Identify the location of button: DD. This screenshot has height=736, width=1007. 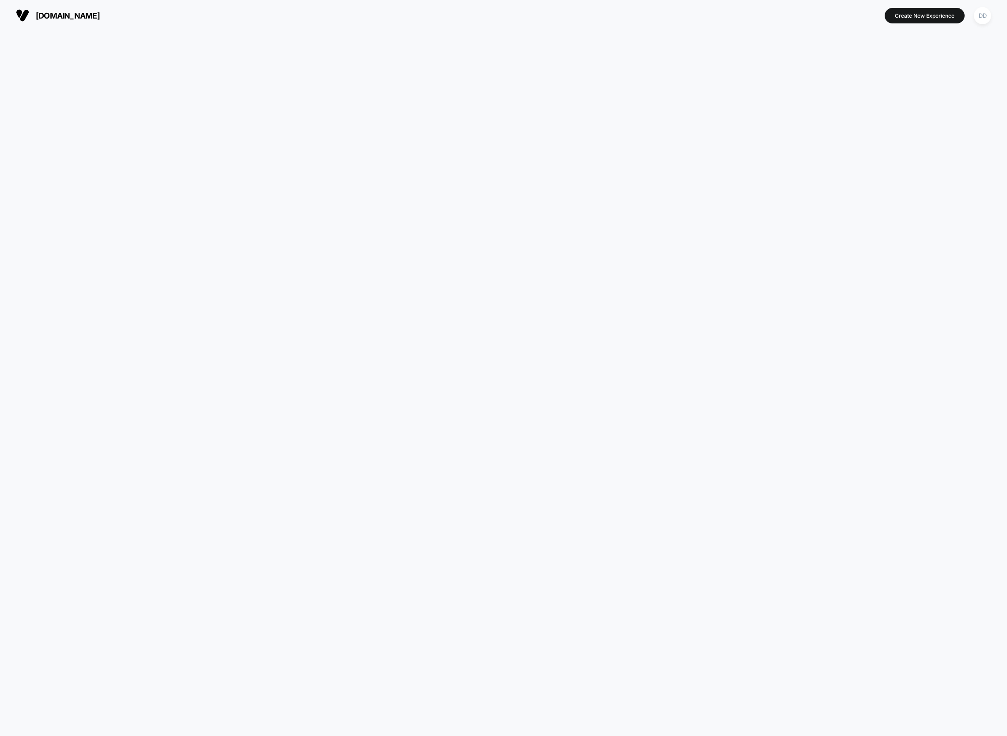
(982, 15).